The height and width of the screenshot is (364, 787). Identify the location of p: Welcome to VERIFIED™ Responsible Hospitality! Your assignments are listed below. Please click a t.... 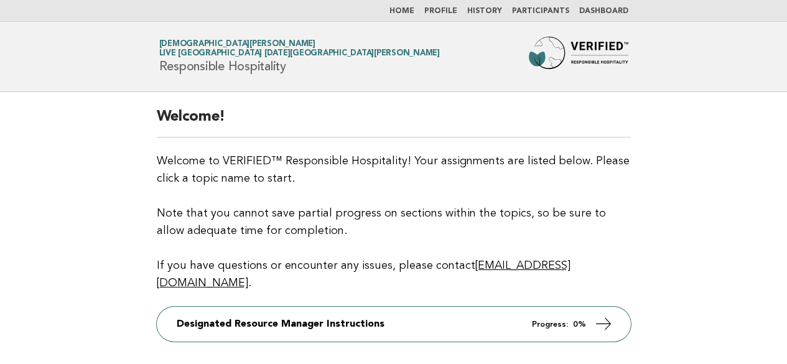
(394, 222).